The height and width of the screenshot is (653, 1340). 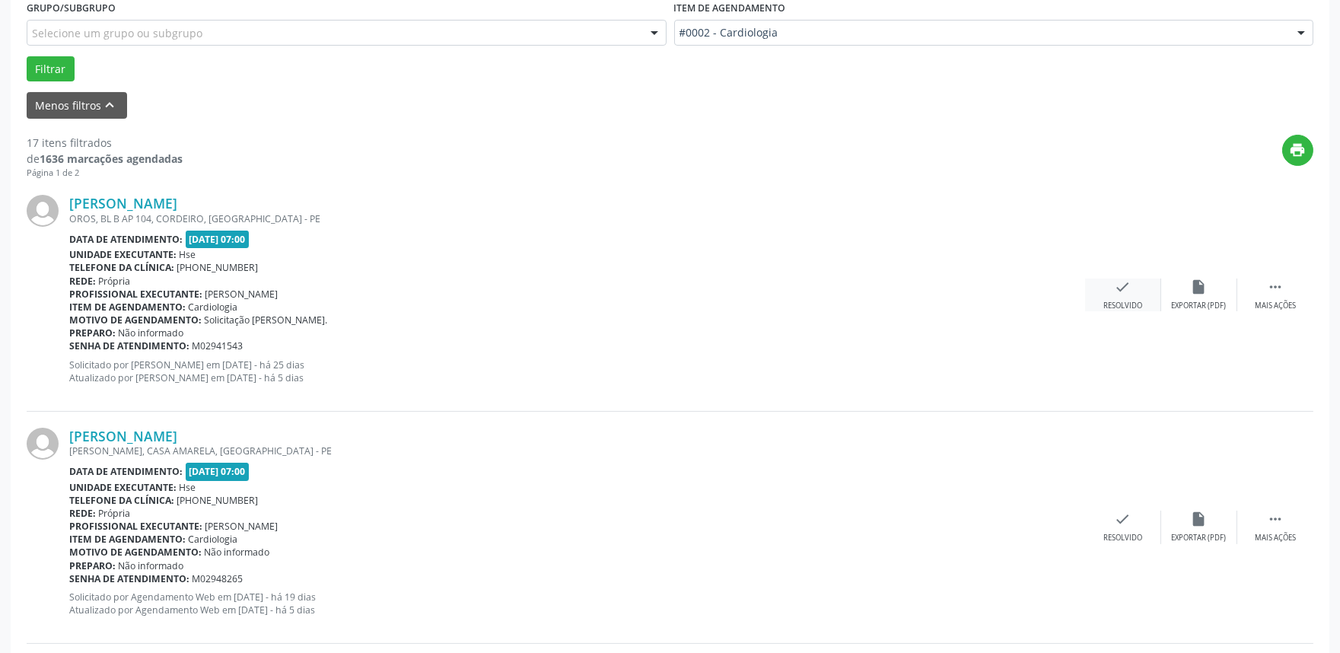 What do you see at coordinates (1297, 150) in the screenshot?
I see `button: print` at bounding box center [1297, 150].